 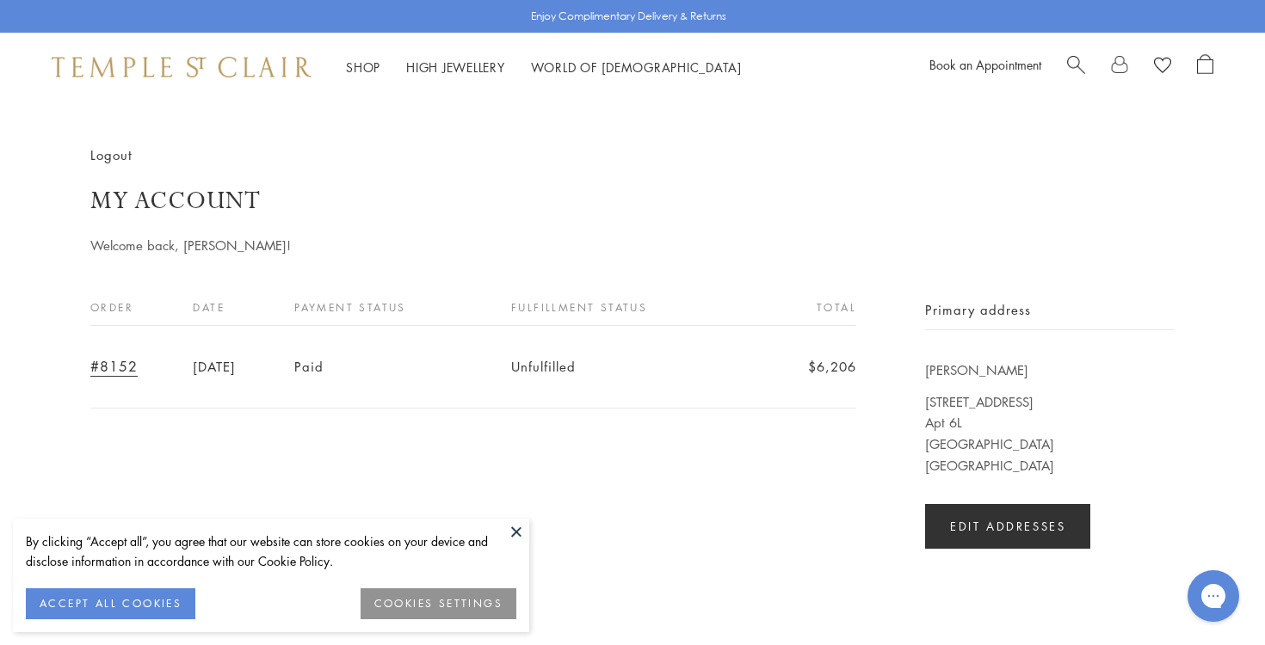 What do you see at coordinates (808, 312) in the screenshot?
I see `th: Total` at bounding box center [808, 312].